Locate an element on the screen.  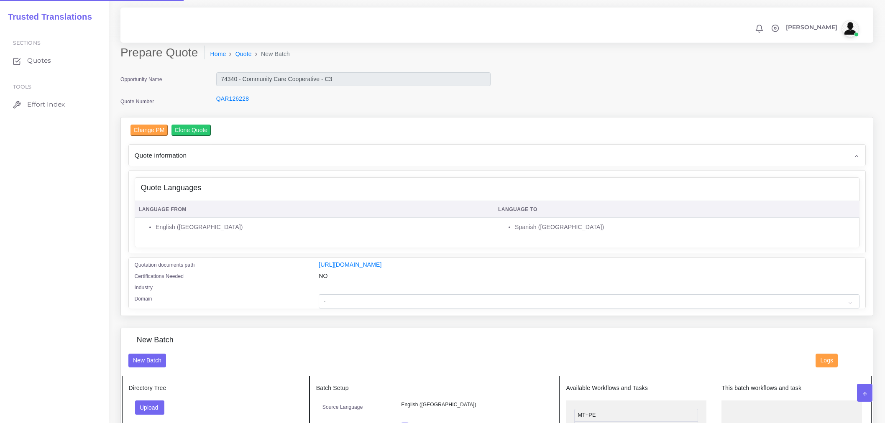
h4: Quote Languages is located at coordinates (171, 188).